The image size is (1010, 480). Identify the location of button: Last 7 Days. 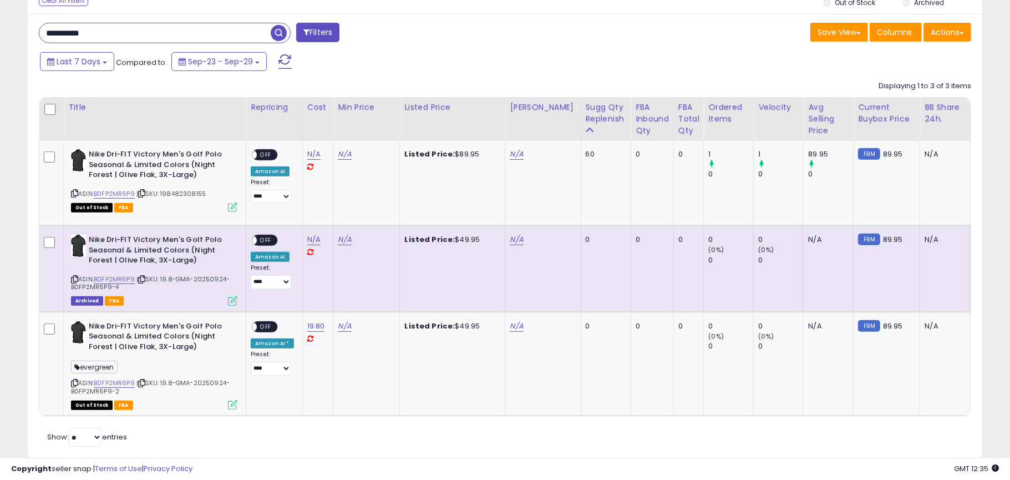
(77, 62).